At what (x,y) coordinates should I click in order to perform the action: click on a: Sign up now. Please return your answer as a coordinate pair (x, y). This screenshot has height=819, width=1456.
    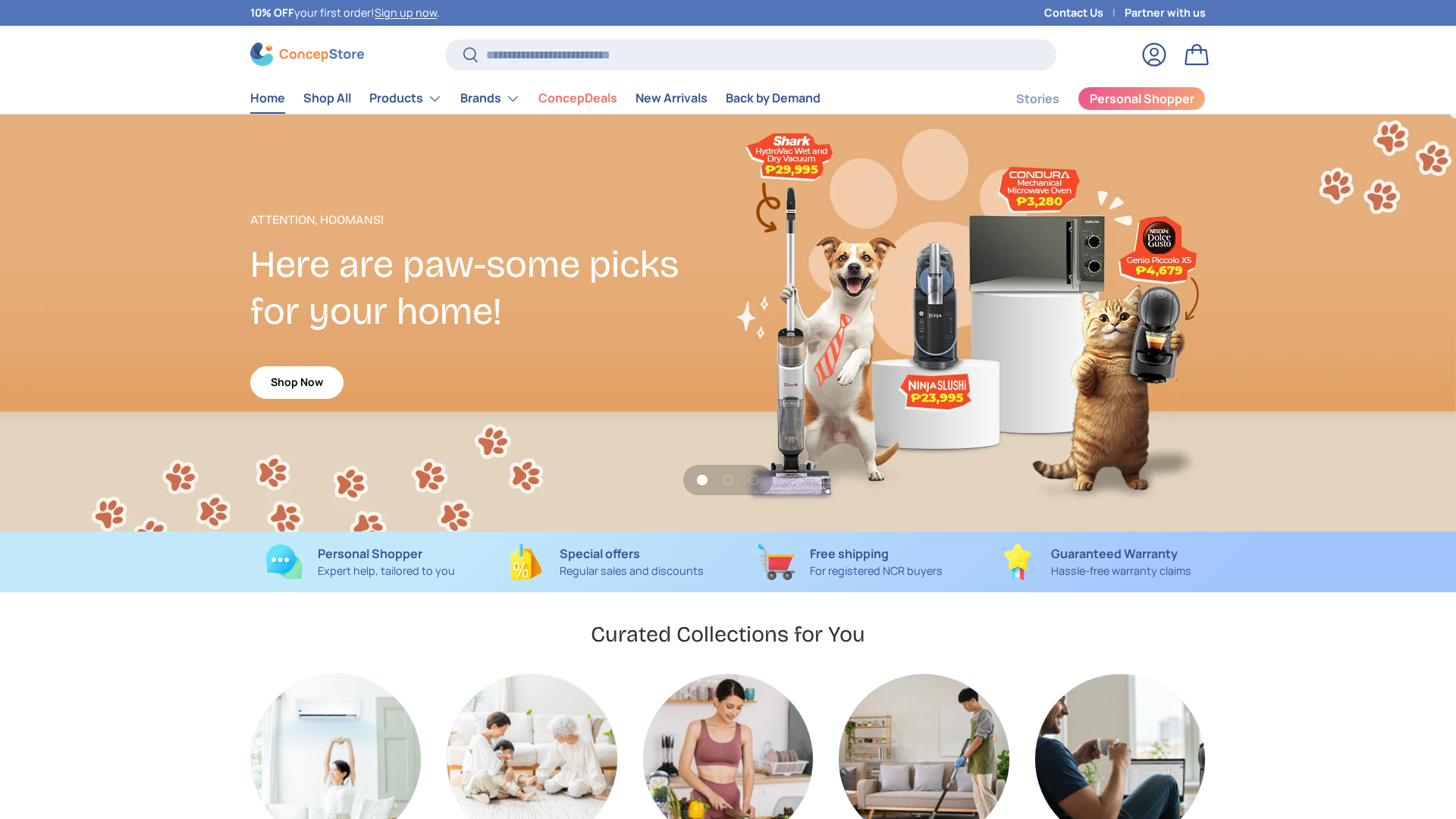
    Looking at the image, I should click on (406, 13).